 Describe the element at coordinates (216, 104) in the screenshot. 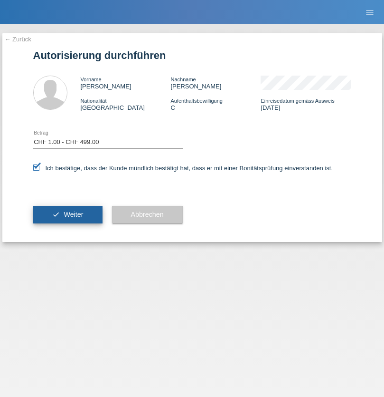

I see `div: C` at that location.